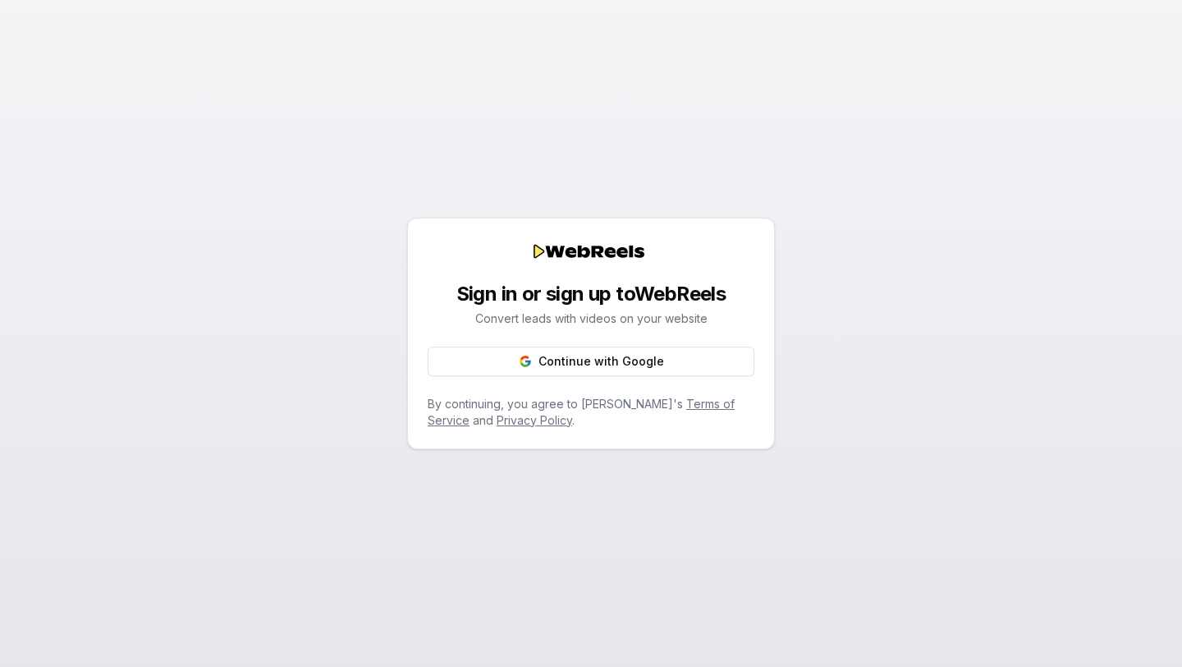  Describe the element at coordinates (591, 319) in the screenshot. I see `div: Convert leads with videos on your website` at that location.